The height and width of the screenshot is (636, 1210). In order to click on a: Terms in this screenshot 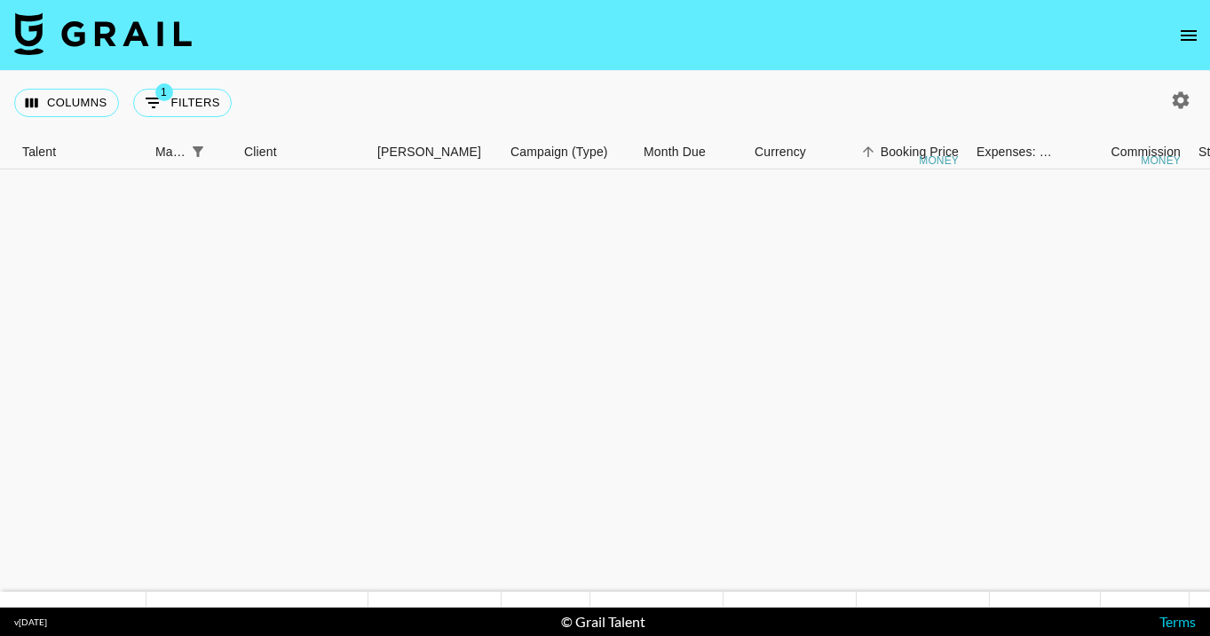, I will do `click(1177, 621)`.